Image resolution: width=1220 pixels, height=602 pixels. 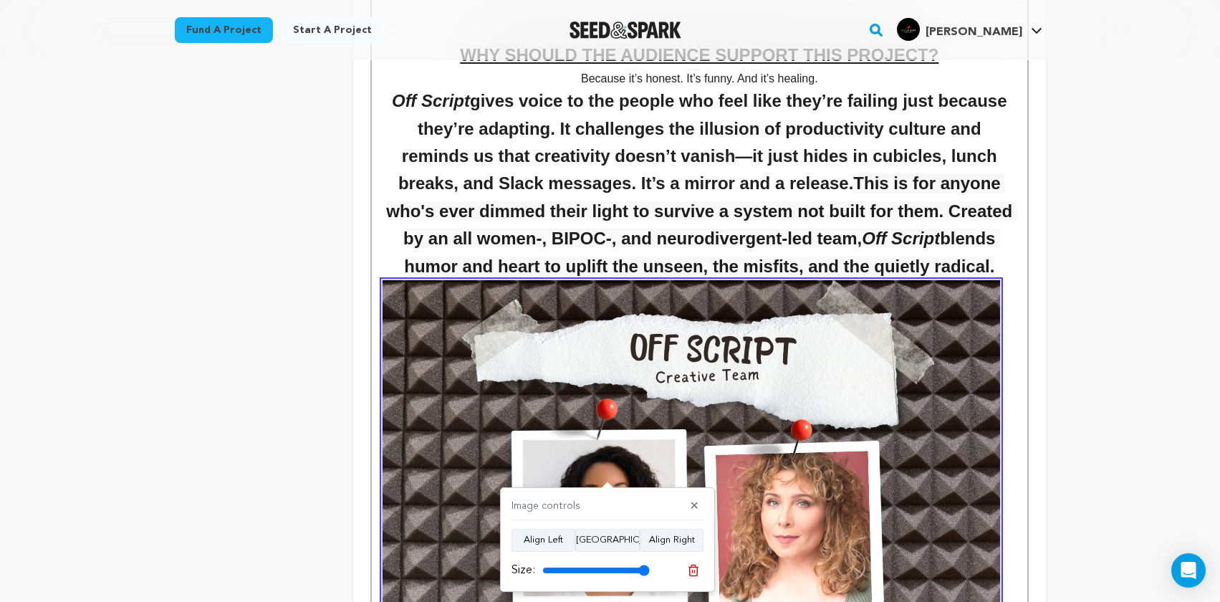 What do you see at coordinates (333, 30) in the screenshot?
I see `a: Start a project` at bounding box center [333, 30].